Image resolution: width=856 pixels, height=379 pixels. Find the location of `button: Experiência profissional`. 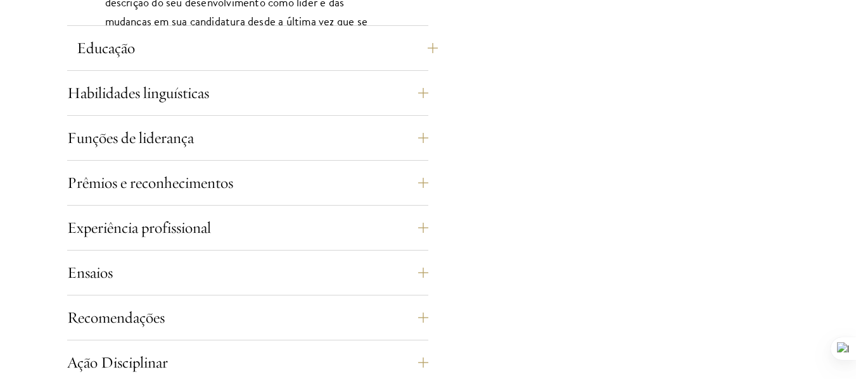

button: Experiência profissional is located at coordinates (248, 228).